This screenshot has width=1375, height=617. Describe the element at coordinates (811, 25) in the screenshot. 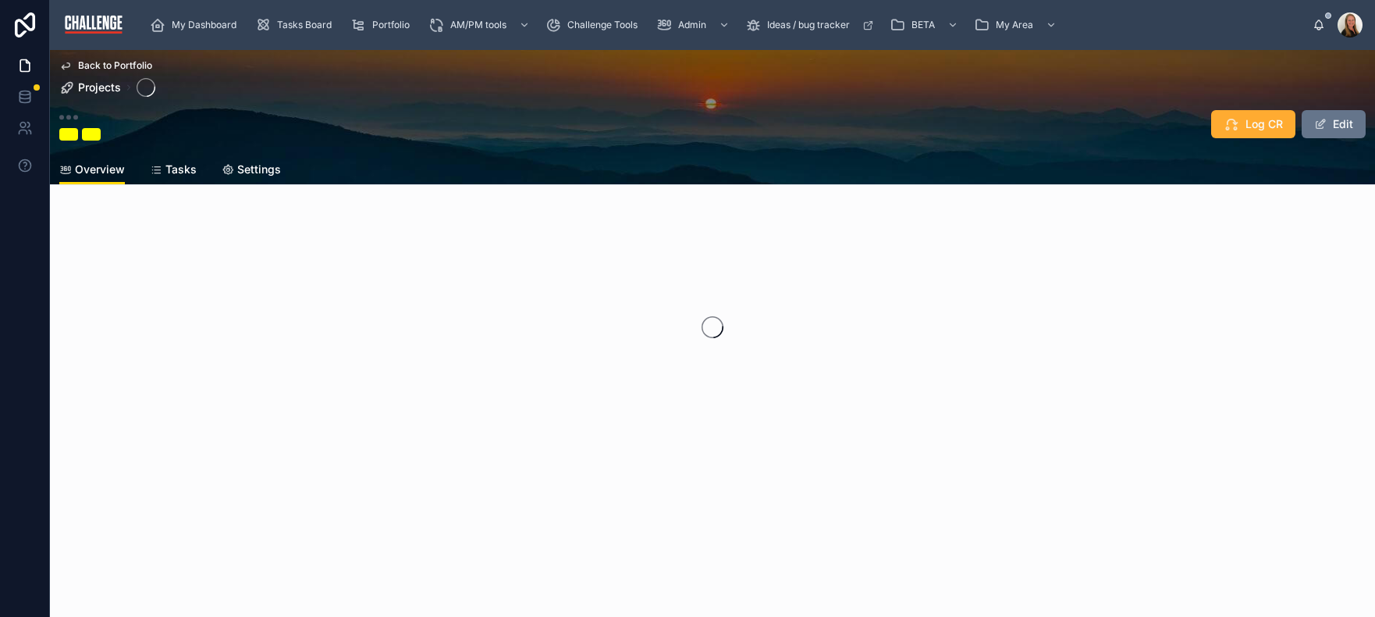

I see `a: Ideas / bug tracker` at that location.